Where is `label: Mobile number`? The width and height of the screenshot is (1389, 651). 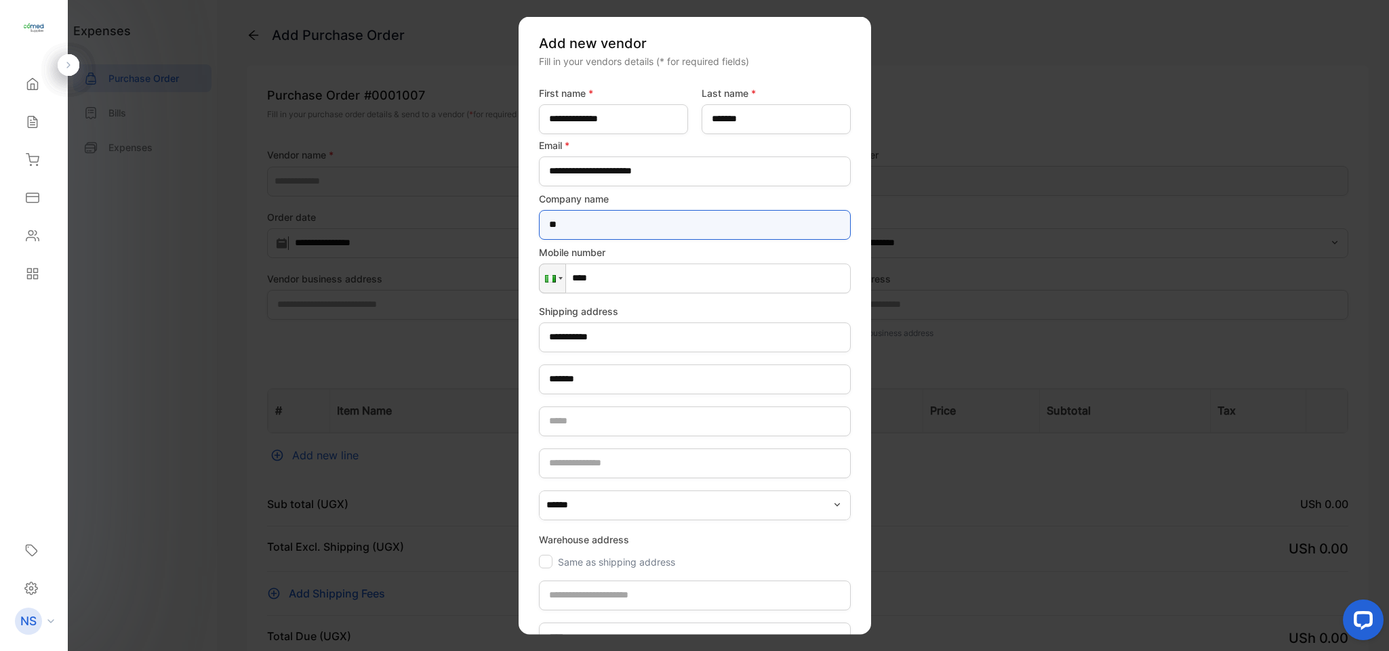
label: Mobile number is located at coordinates (695, 251).